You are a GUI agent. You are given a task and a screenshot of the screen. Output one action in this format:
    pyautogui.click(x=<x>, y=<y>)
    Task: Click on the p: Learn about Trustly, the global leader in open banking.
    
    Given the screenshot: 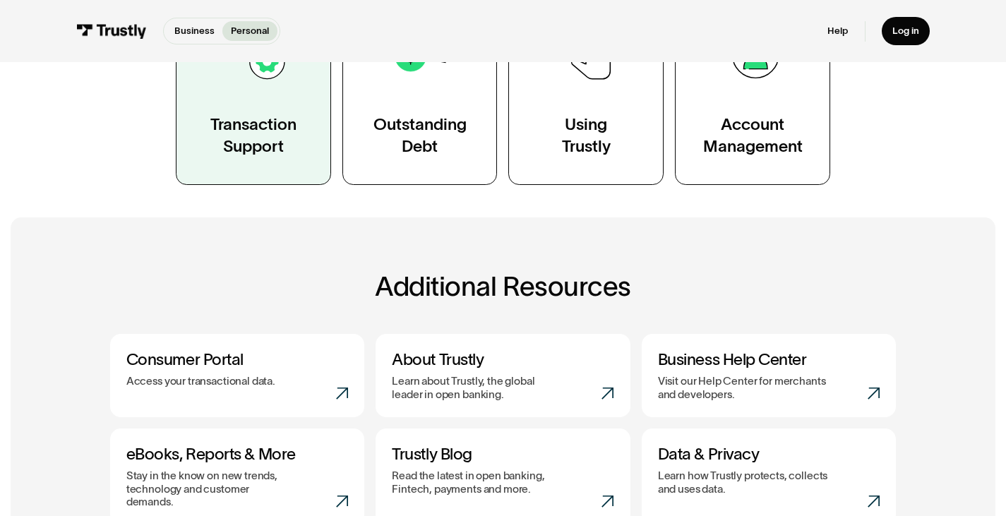 What is the action you would take?
    pyautogui.click(x=477, y=388)
    